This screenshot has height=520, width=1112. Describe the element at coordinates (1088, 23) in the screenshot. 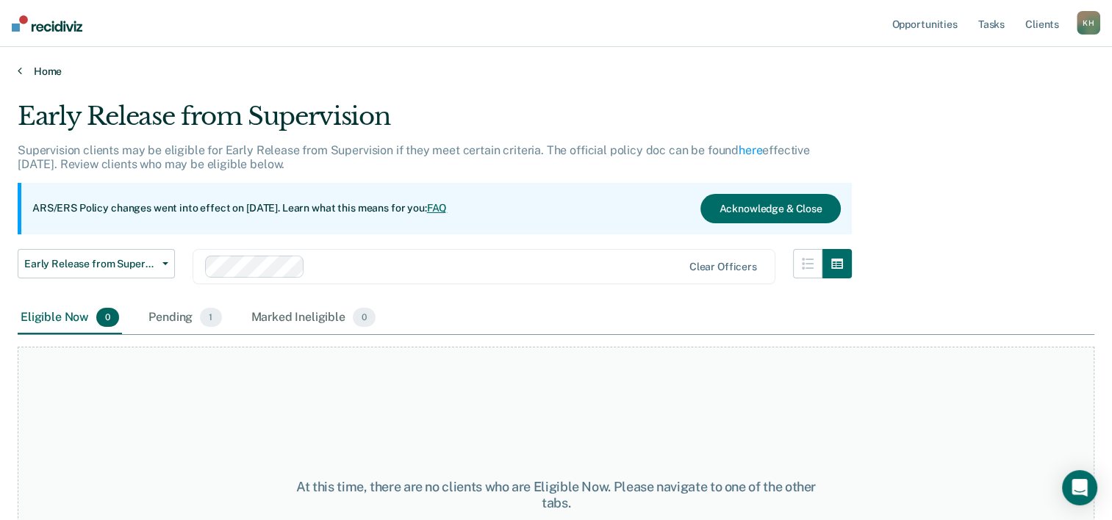

I see `div: K H` at that location.